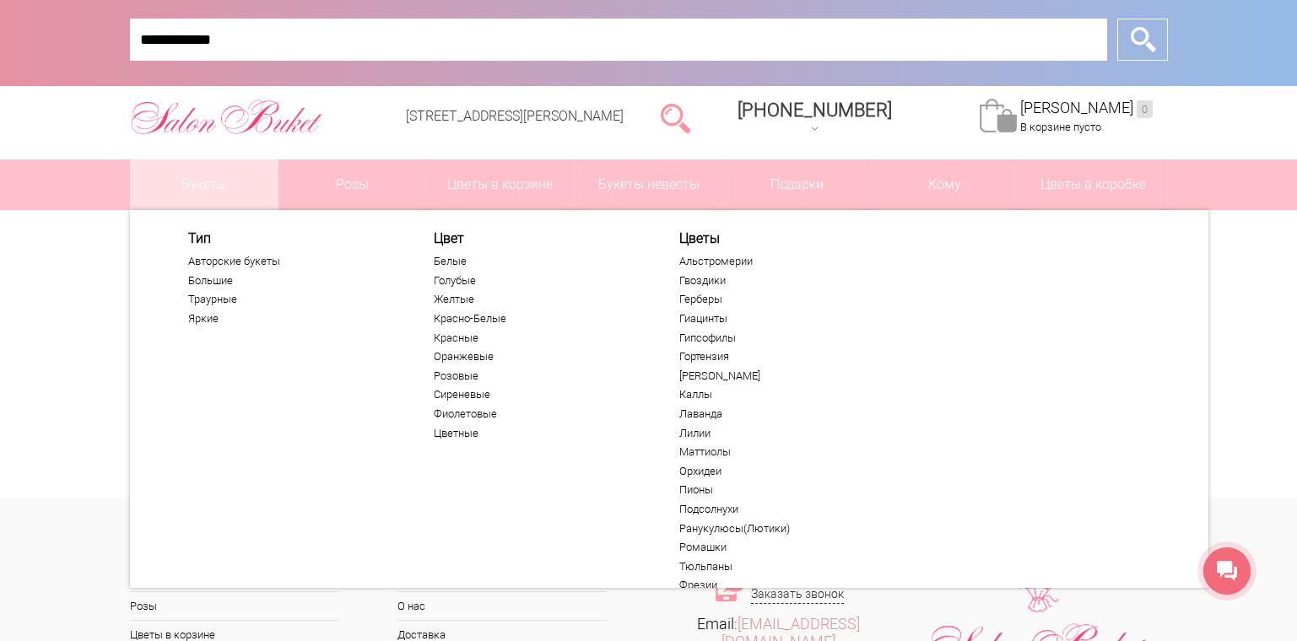  What do you see at coordinates (797, 185) in the screenshot?
I see `a: Подарки` at bounding box center [797, 185].